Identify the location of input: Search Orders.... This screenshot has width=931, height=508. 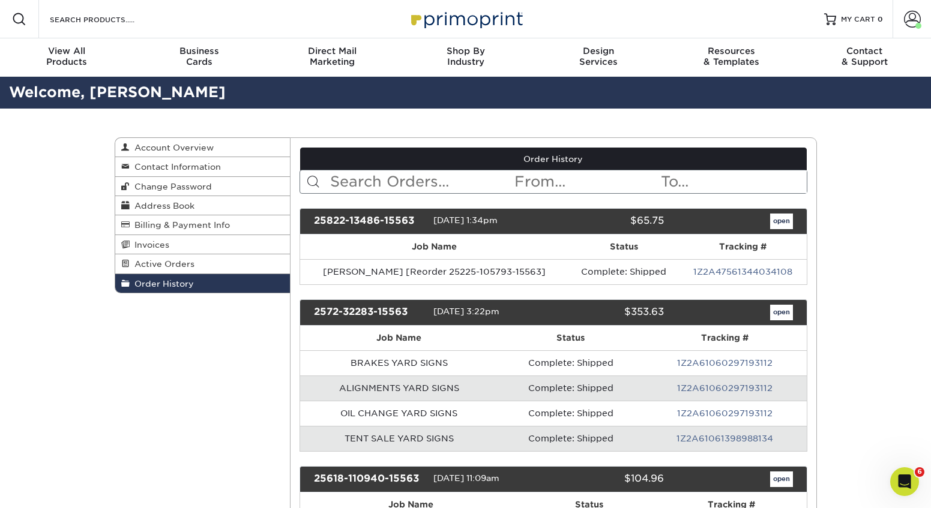
(421, 182).